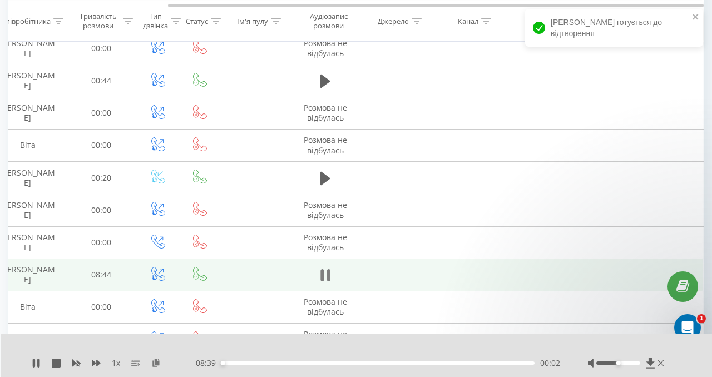 Image resolution: width=712 pixels, height=377 pixels. I want to click on span: 1, so click(701, 319).